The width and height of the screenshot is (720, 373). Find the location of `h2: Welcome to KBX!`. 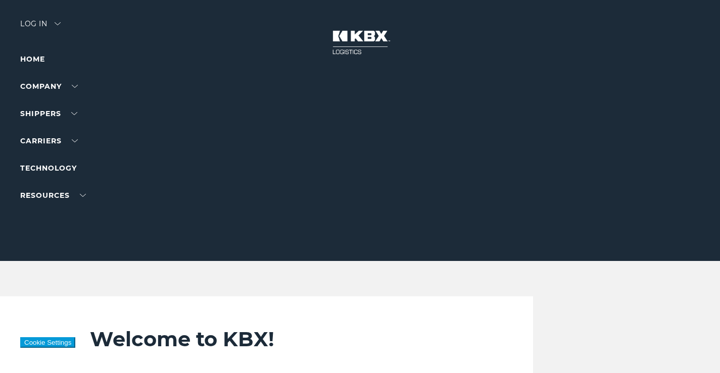

h2: Welcome to KBX! is located at coordinates (285, 340).